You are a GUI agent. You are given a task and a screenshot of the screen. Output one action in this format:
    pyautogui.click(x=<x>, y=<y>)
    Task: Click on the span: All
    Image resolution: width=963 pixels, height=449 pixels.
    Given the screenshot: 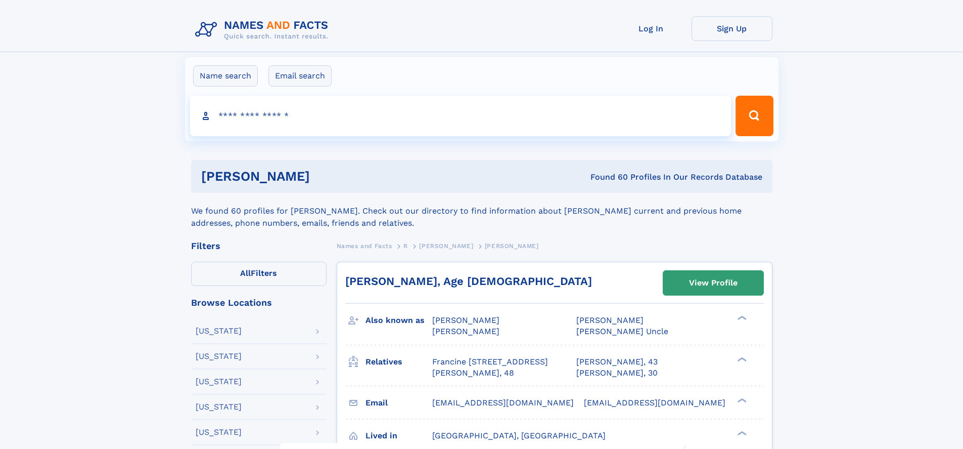 What is the action you would take?
    pyautogui.click(x=245, y=273)
    